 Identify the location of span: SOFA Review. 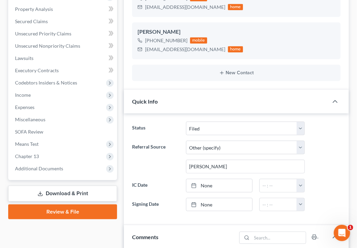
(29, 132).